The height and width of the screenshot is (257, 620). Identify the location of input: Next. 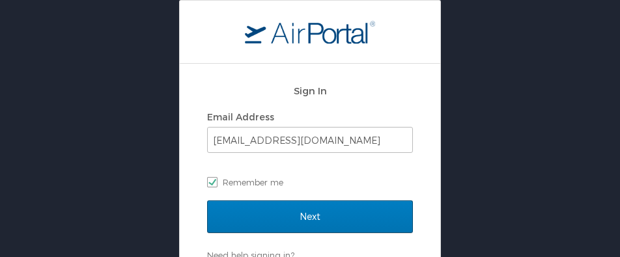
(310, 217).